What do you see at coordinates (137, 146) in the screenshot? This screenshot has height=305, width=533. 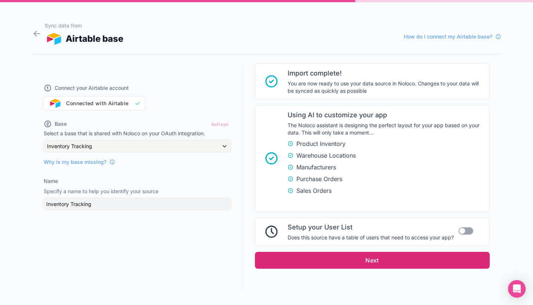 I see `button: Inventory Tracking` at bounding box center [137, 146].